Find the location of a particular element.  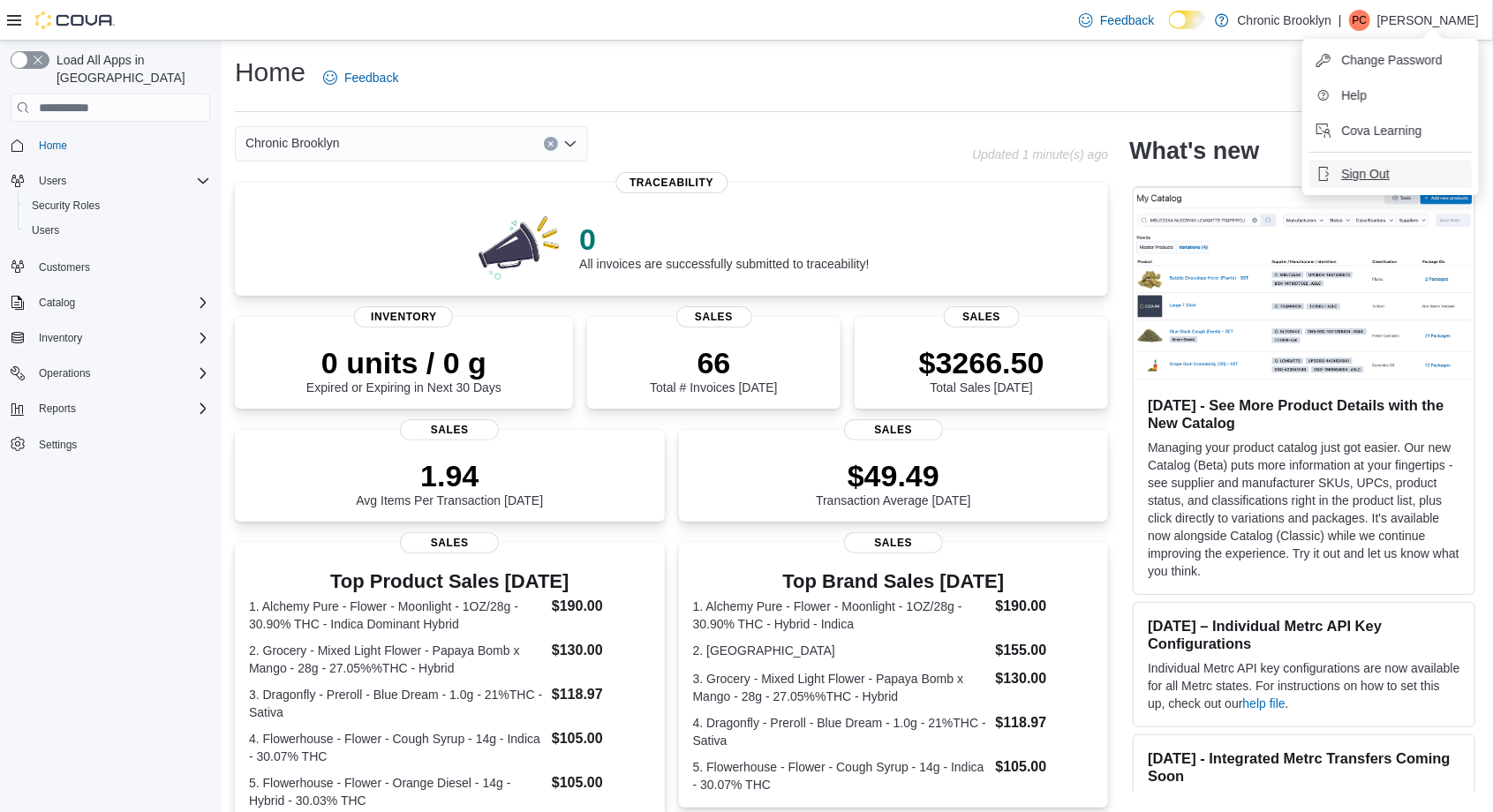

p: Chronic Brooklyn is located at coordinates (1285, 21).